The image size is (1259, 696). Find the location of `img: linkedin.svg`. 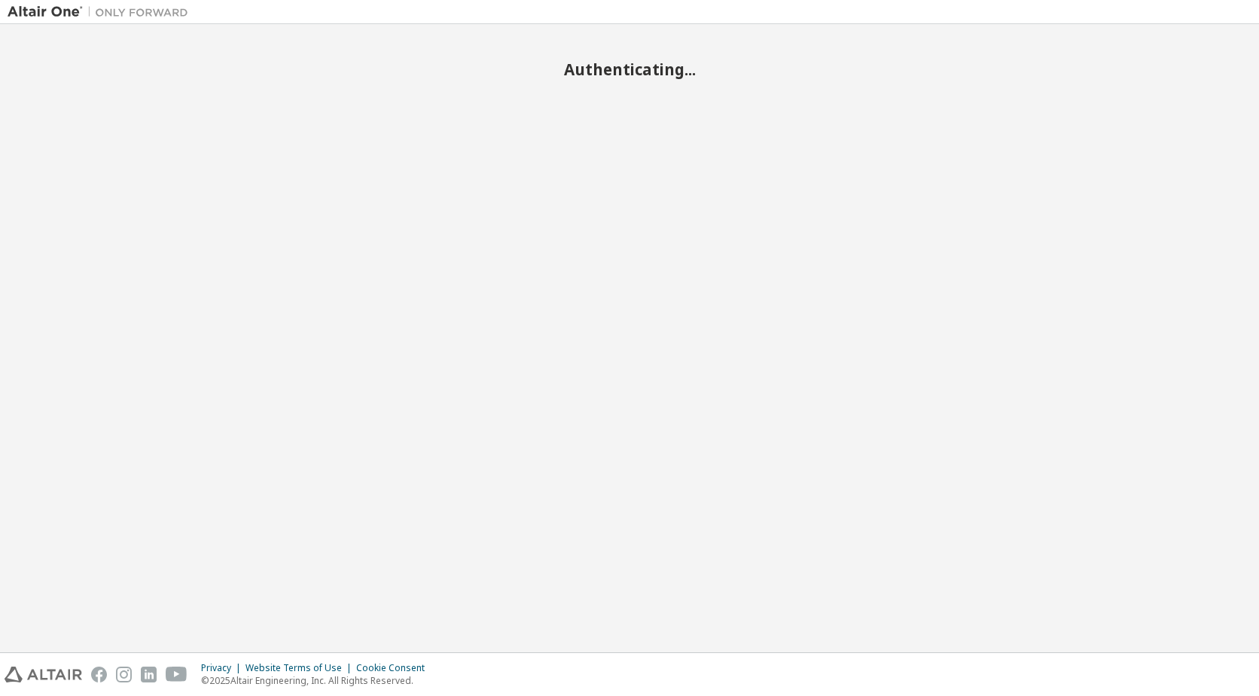

img: linkedin.svg is located at coordinates (148, 674).